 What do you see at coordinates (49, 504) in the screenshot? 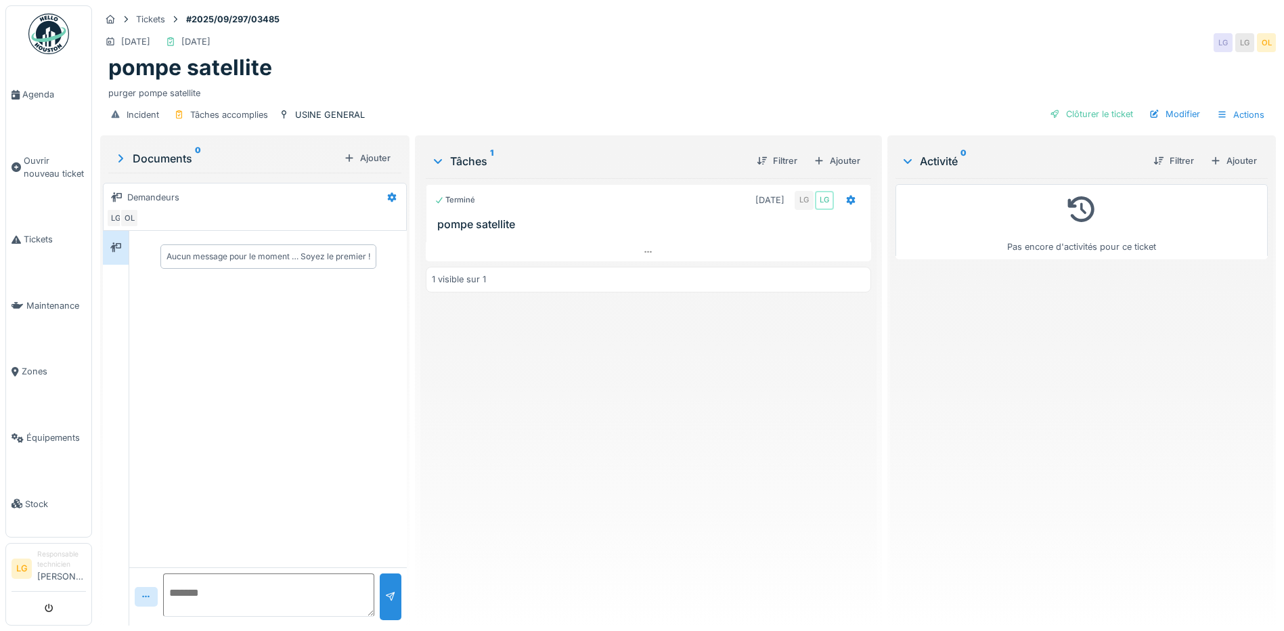
I see `a: Stock` at bounding box center [49, 504].